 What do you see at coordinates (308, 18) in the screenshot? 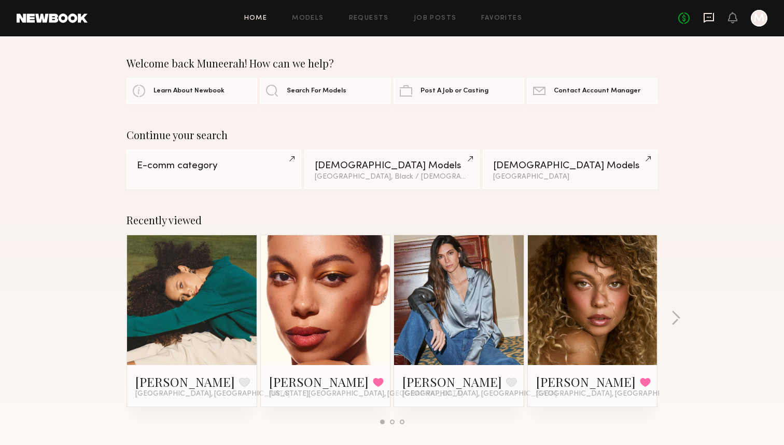
I see `a: Models` at bounding box center [308, 18].